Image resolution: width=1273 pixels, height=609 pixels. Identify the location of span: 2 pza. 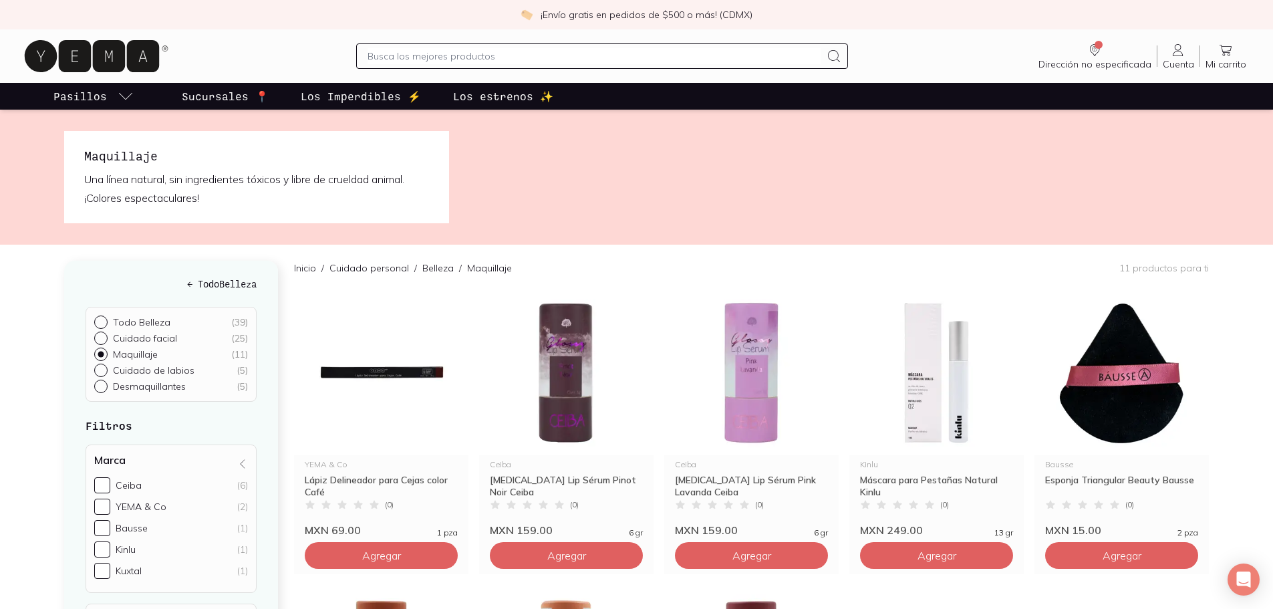
(1188, 533).